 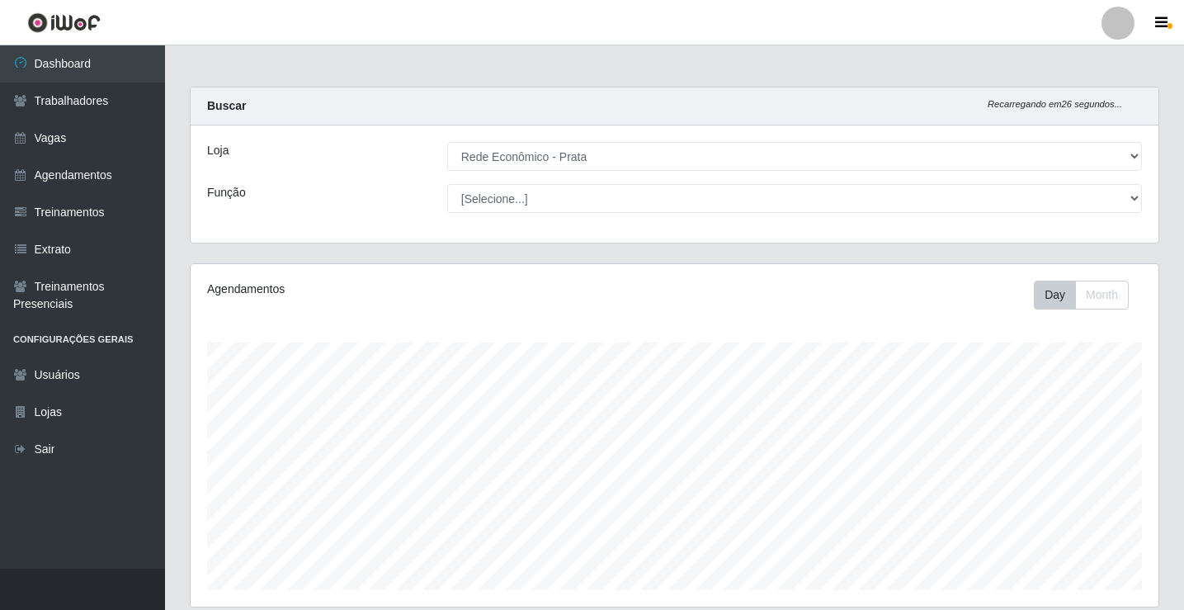 I want to click on div: First group, so click(x=1080, y=294).